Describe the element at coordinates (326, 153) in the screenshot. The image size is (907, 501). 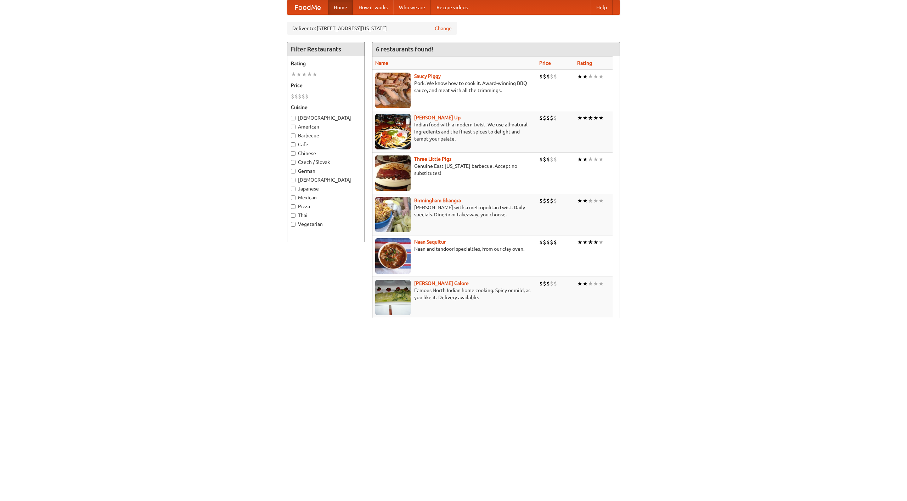
I see `label: Chinese` at that location.